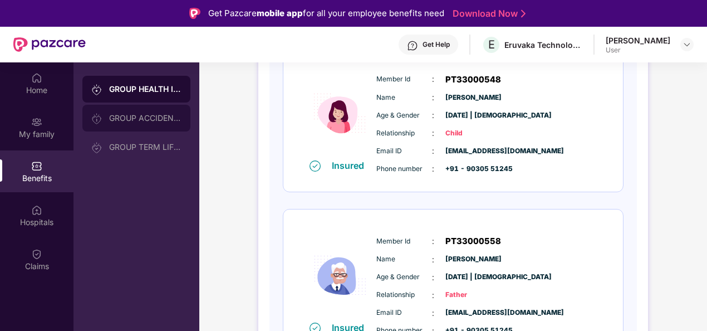 This screenshot has height=331, width=707. Describe the element at coordinates (474, 241) in the screenshot. I see `span: PT33000558` at that location.